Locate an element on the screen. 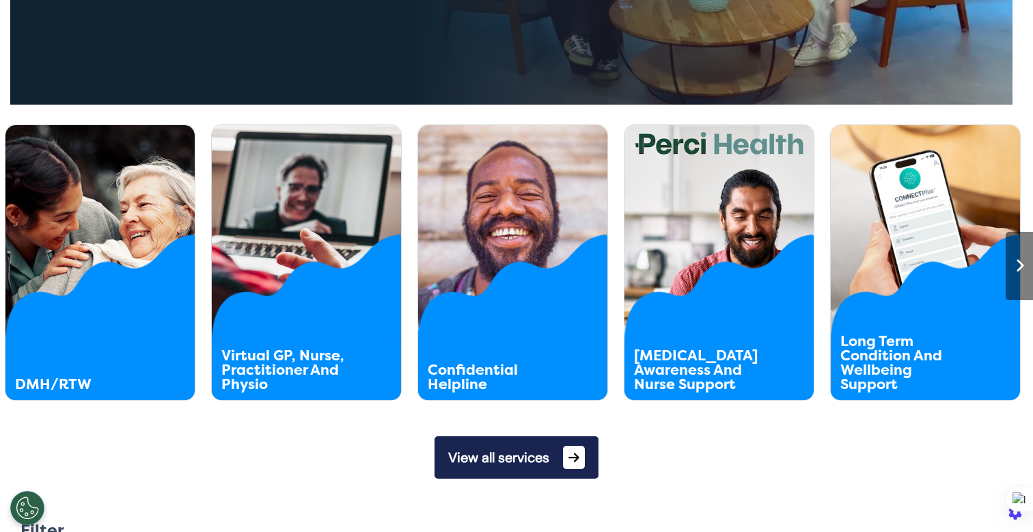 The height and width of the screenshot is (532, 1033). div: Confidential Helpline is located at coordinates (494, 377).